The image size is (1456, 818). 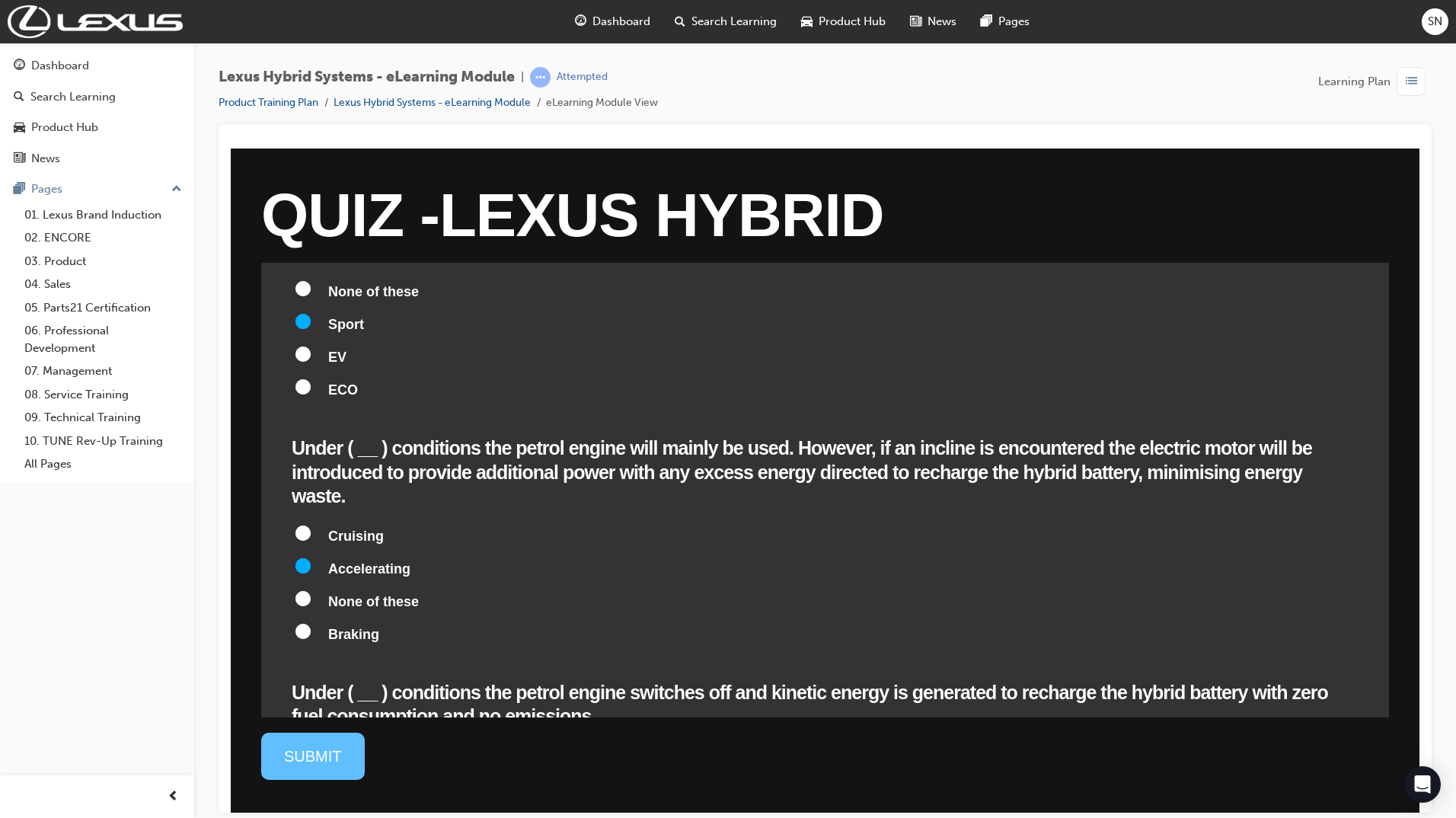 What do you see at coordinates (96, 96) in the screenshot?
I see `a: Search Learning` at bounding box center [96, 96].